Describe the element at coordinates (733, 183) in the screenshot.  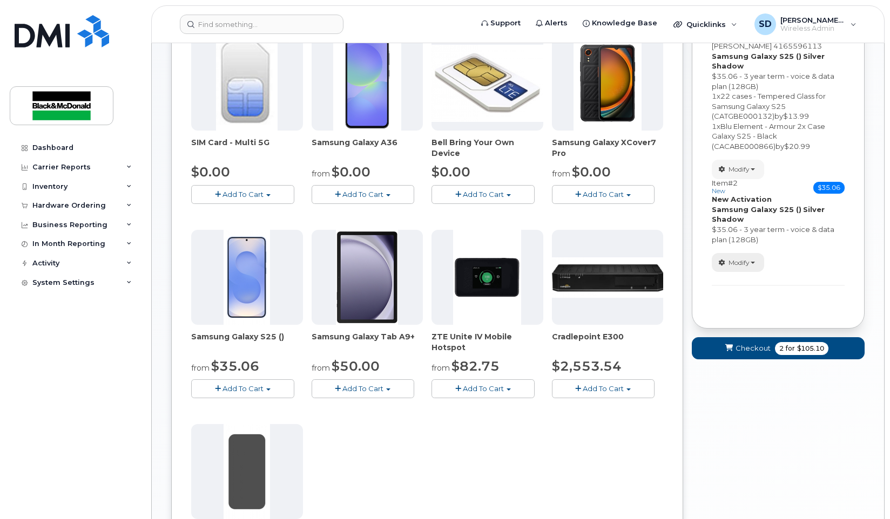
I see `span: #2` at that location.